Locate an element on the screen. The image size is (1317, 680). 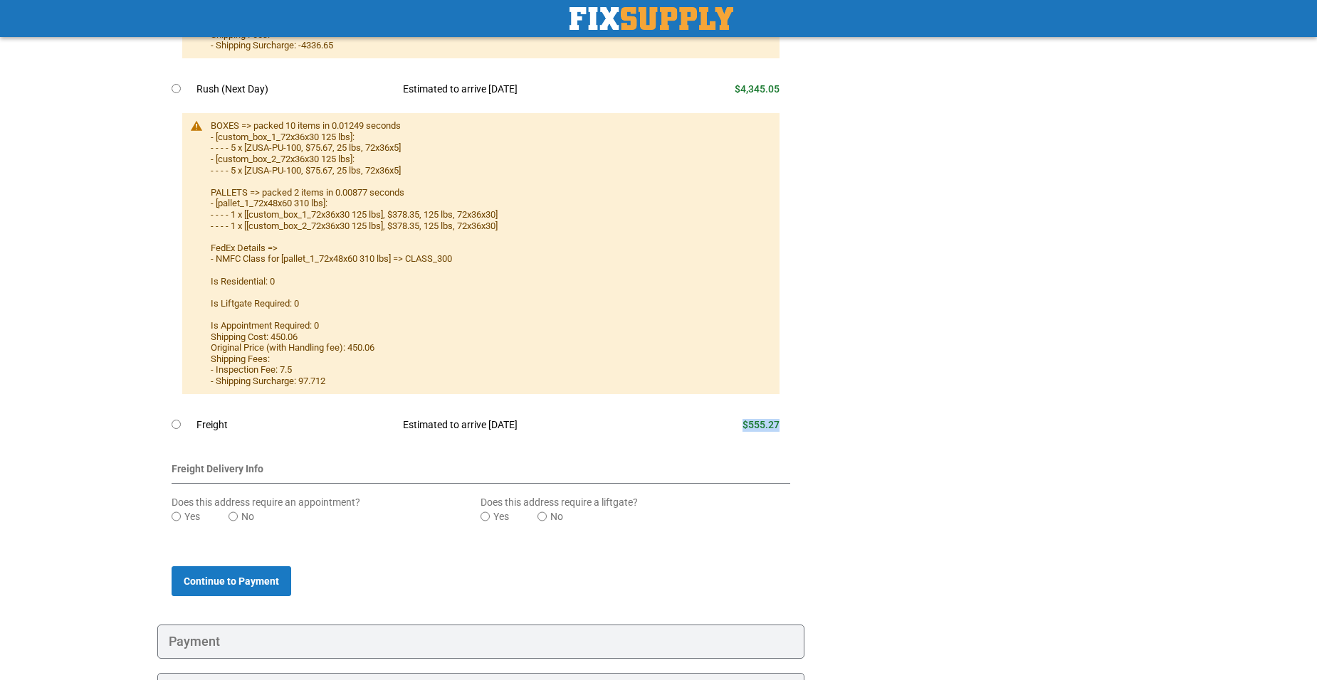
div: BOXES => packed 10 items in 0.01249 seconds - [custom_box_1_72x36x30 125 lbs]: - - - - 5 x [ZUSA-... is located at coordinates (487, 253).